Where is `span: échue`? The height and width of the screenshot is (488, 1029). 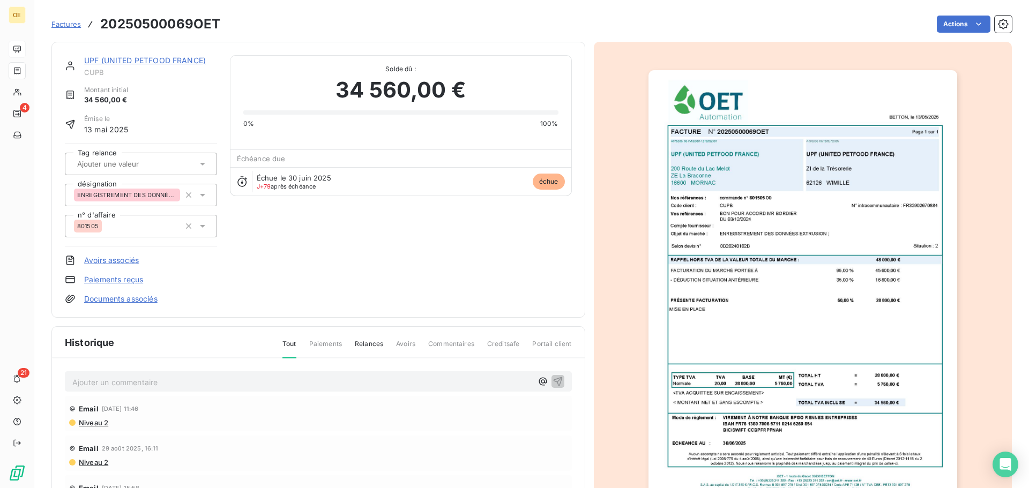 span: échue is located at coordinates (549, 182).